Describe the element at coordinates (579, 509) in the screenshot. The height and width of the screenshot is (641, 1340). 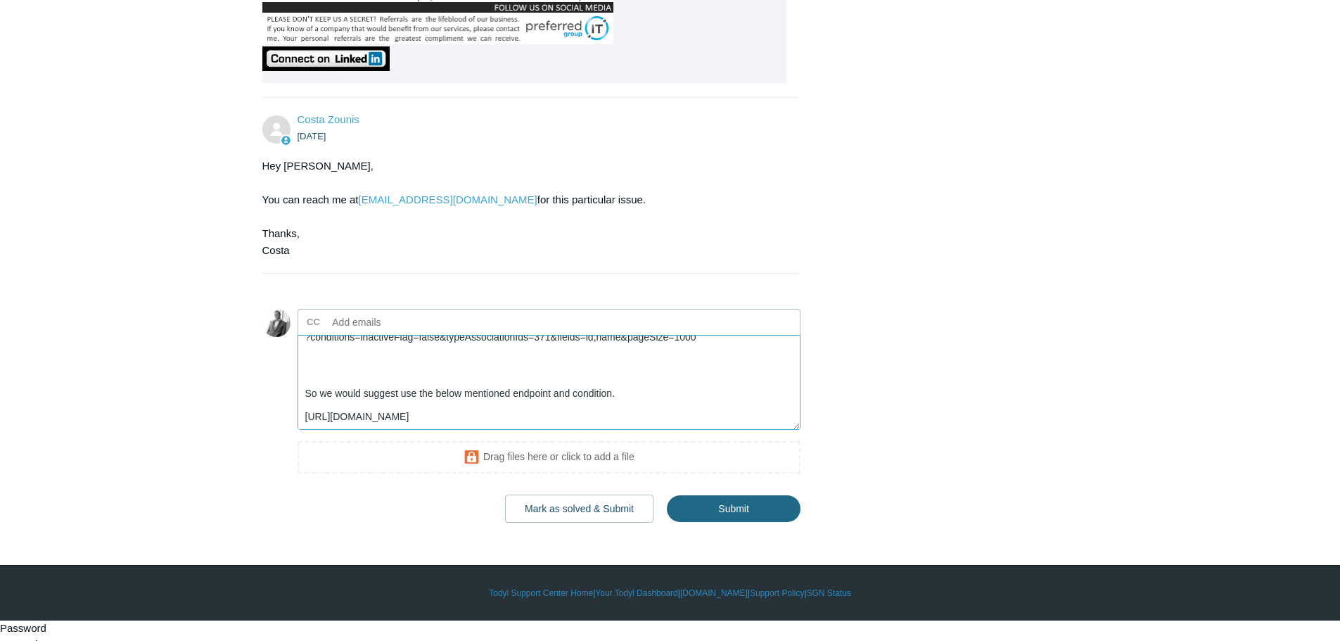
I see `button: Mark as solved & Submit` at that location.